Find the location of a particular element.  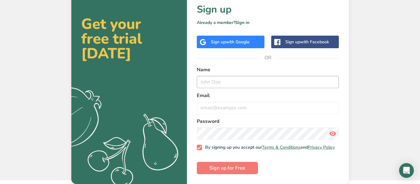

label: Name is located at coordinates (268, 70).